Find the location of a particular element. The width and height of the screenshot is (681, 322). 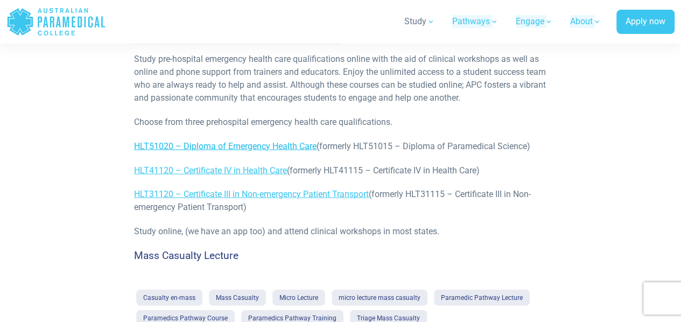

p: Study pre-hospital emergency health care qualifications online with the aid of clinical workshops... is located at coordinates (340, 79).